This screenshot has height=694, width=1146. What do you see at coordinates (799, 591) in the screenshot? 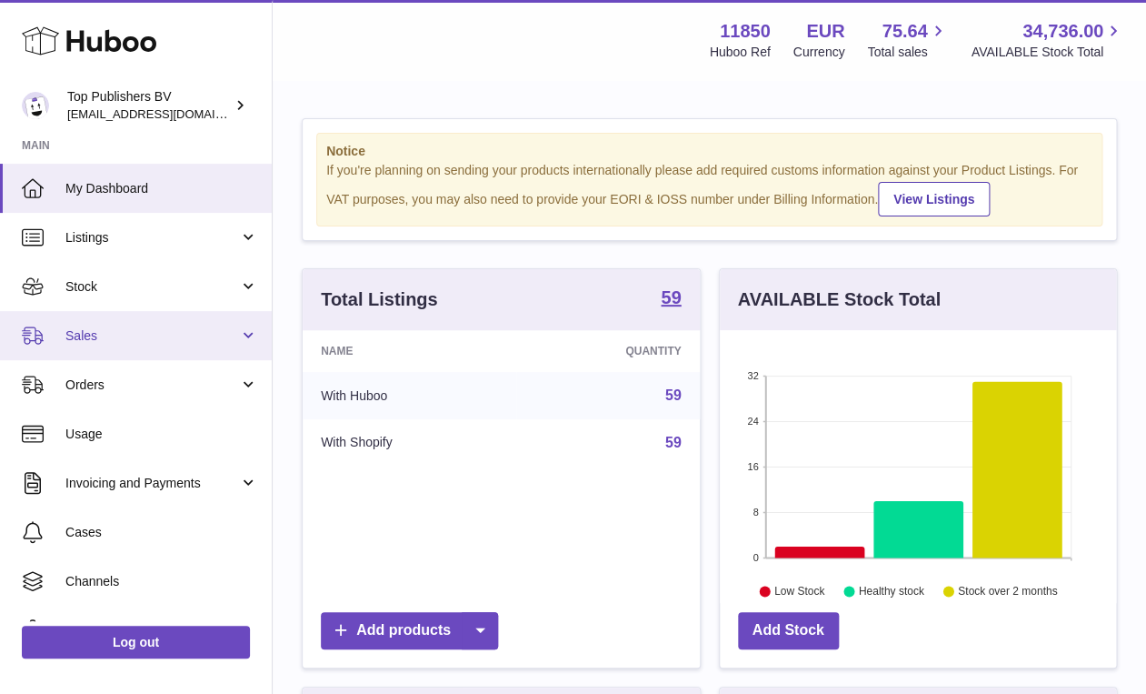
I see `text: Low Stock` at bounding box center [799, 591].